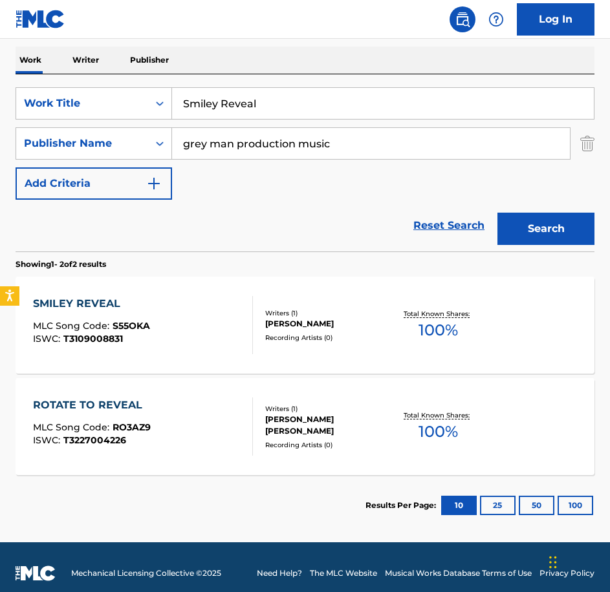 This screenshot has width=610, height=592. What do you see at coordinates (587, 143) in the screenshot?
I see `img: Delete Criterion` at bounding box center [587, 143].